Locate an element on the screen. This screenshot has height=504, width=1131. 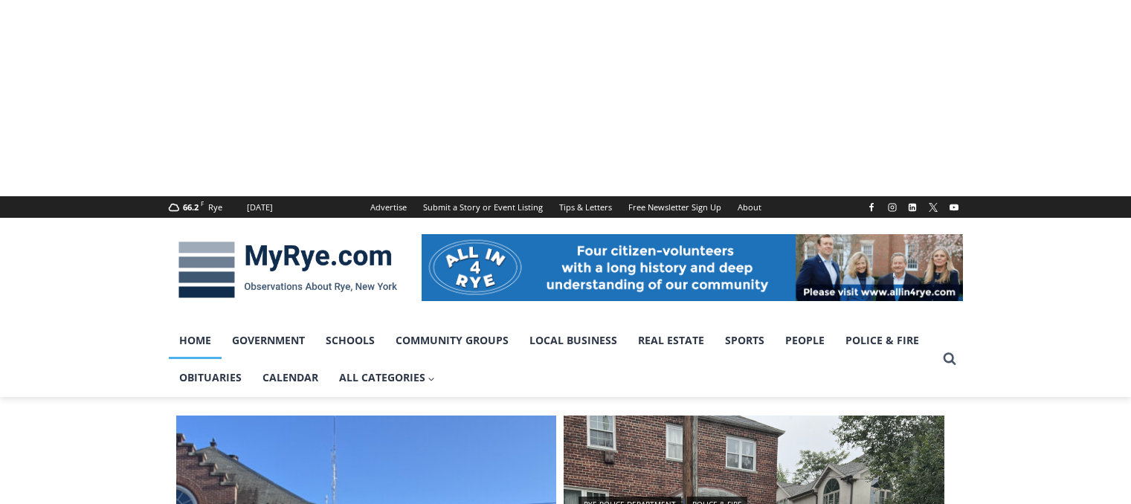
a: Free Newsletter Sign Up is located at coordinates (674, 207).